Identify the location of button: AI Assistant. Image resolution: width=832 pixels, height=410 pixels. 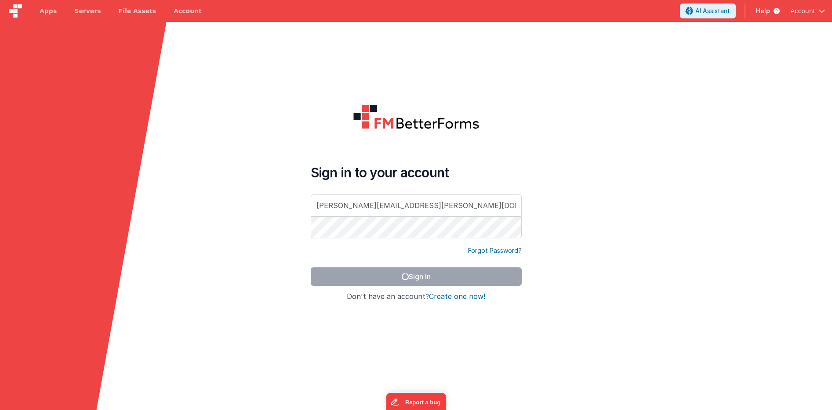
(708, 11).